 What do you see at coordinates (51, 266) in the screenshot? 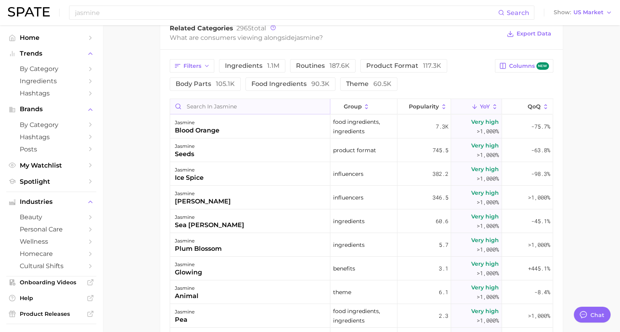
I see `a: cultural shifts` at bounding box center [51, 266].